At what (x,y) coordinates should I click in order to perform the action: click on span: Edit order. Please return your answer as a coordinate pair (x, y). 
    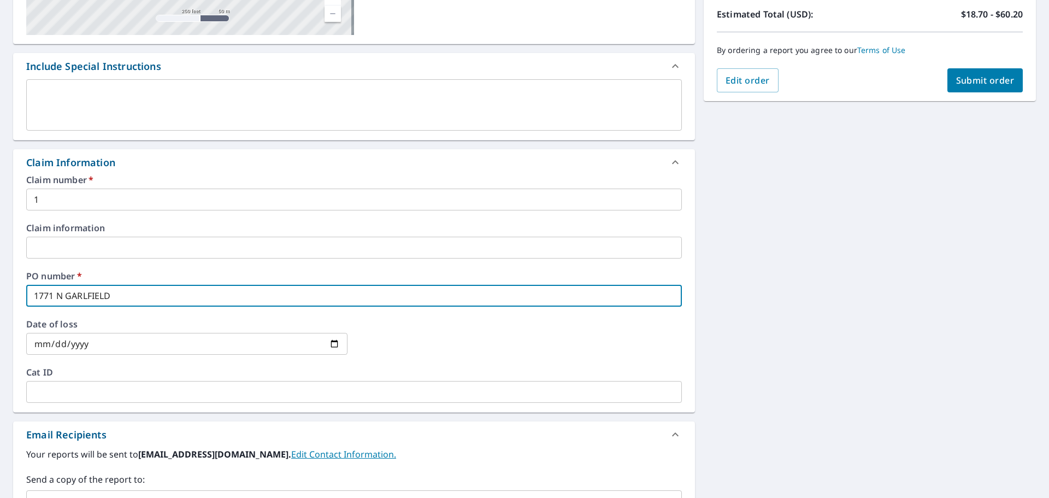
    Looking at the image, I should click on (747, 80).